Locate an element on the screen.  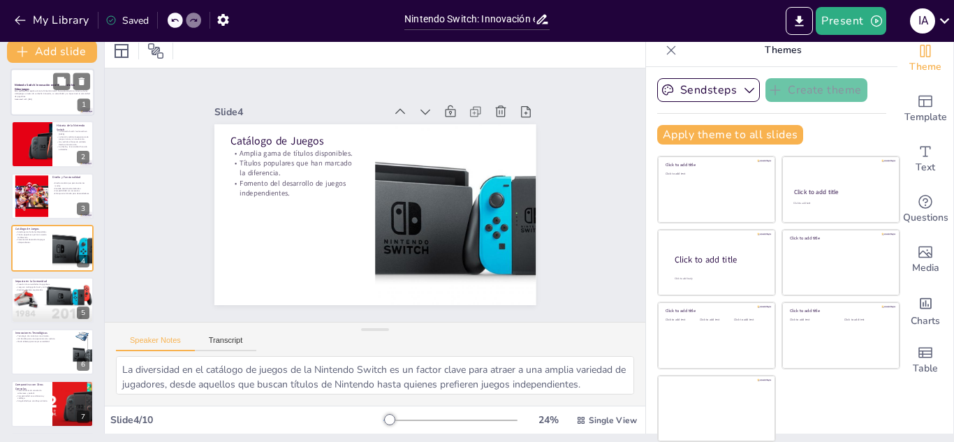
button: Duplicate Slide is located at coordinates (61, 81).